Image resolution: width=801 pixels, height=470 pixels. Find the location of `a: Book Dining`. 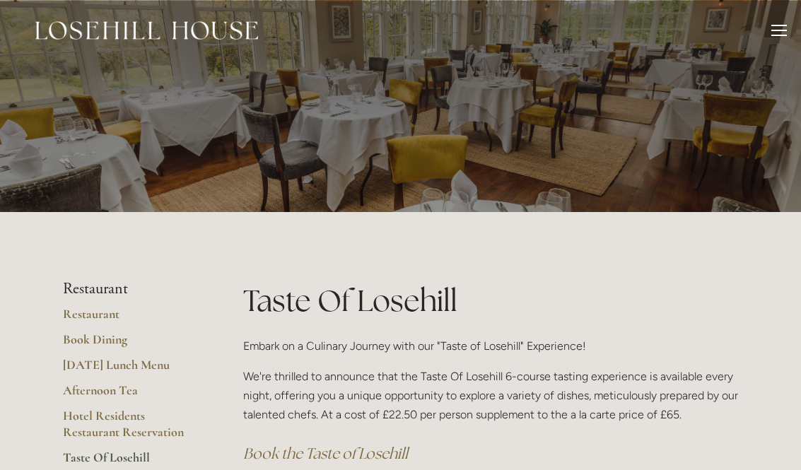

a: Book Dining is located at coordinates (130, 344).